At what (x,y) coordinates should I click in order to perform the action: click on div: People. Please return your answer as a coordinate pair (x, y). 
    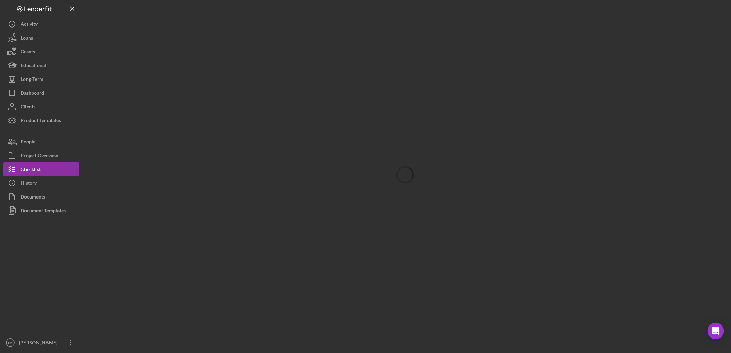
    Looking at the image, I should click on (28, 142).